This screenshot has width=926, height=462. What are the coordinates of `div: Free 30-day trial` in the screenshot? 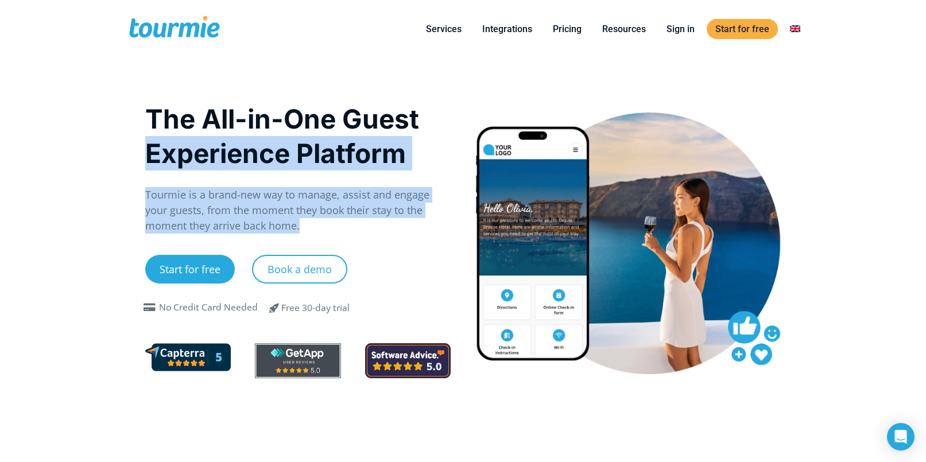 It's located at (315, 308).